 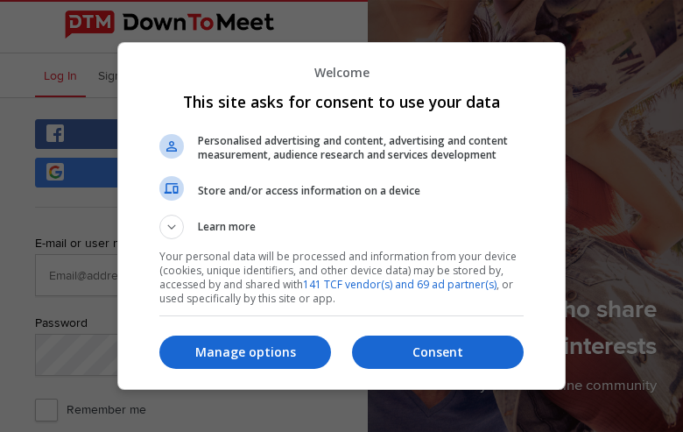 What do you see at coordinates (342, 216) in the screenshot?
I see `div: This site asks for consent to use your data` at bounding box center [342, 216].